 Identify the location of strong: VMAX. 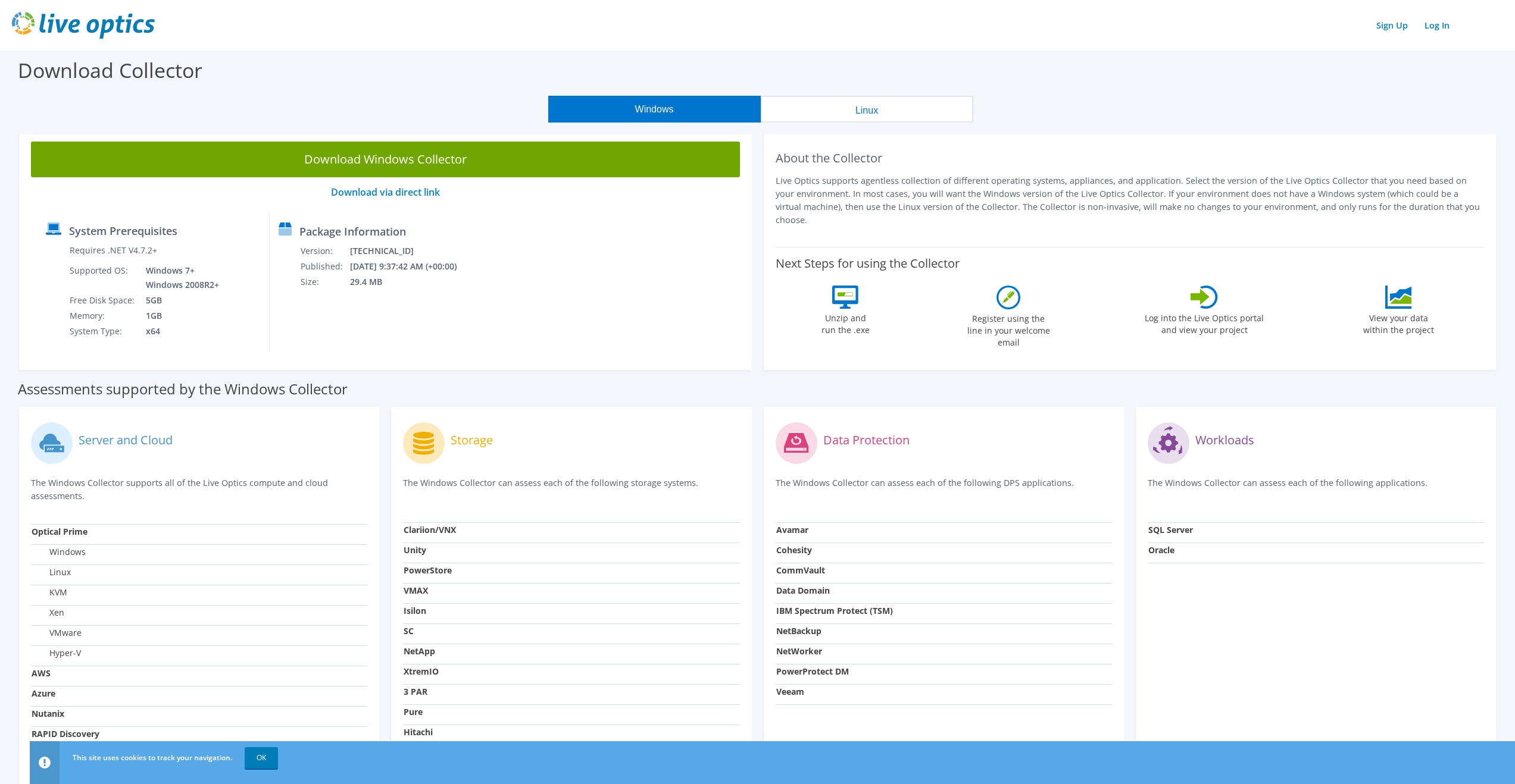
(415, 590).